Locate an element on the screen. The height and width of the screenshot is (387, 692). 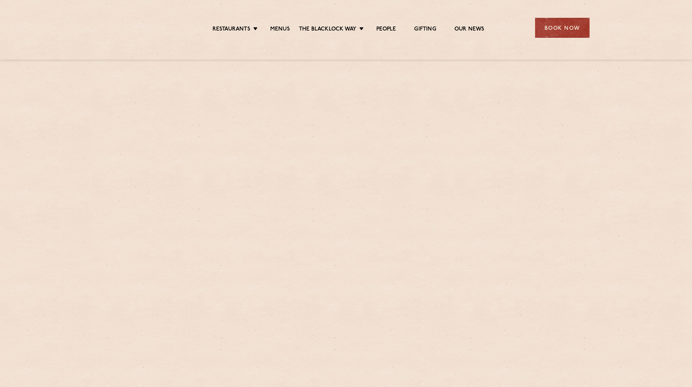
img: svg%3E is located at coordinates (134, 28).